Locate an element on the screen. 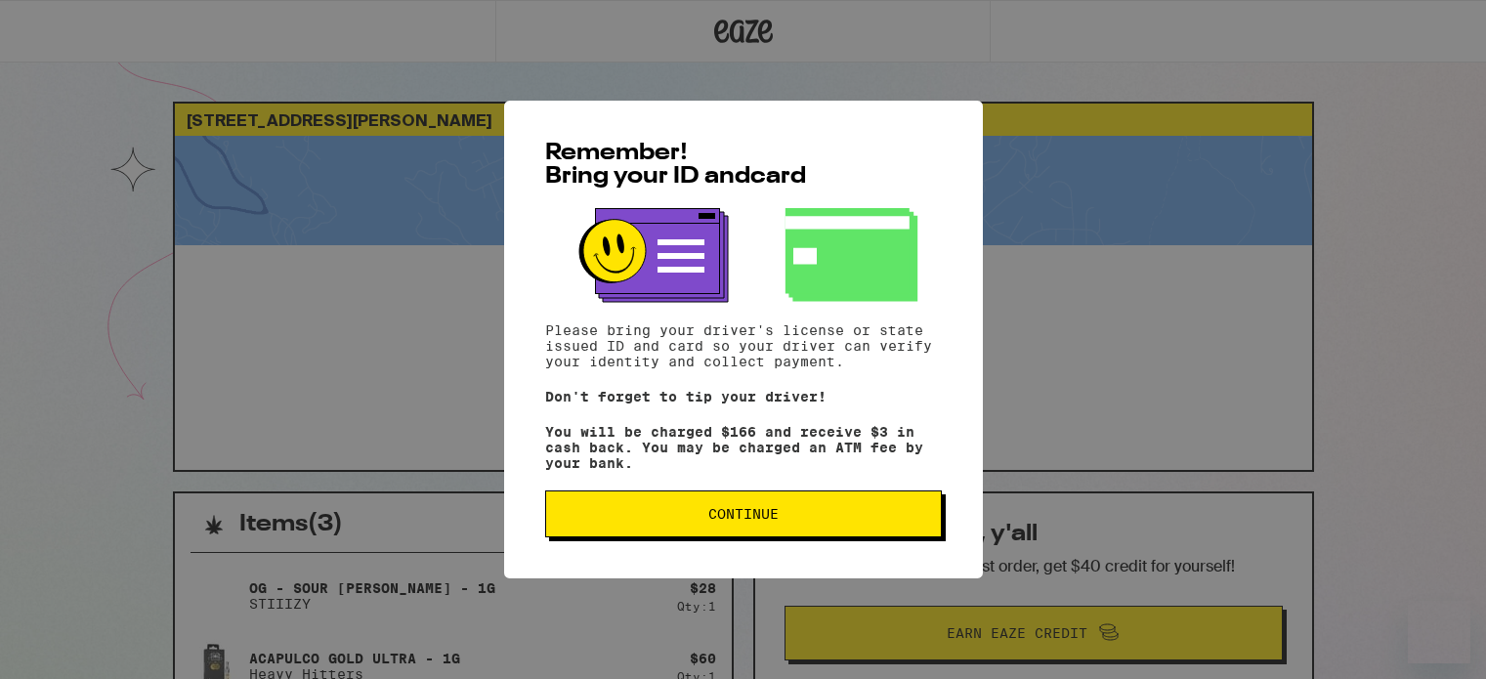 The height and width of the screenshot is (679, 1486). span: Continue is located at coordinates (743, 514).